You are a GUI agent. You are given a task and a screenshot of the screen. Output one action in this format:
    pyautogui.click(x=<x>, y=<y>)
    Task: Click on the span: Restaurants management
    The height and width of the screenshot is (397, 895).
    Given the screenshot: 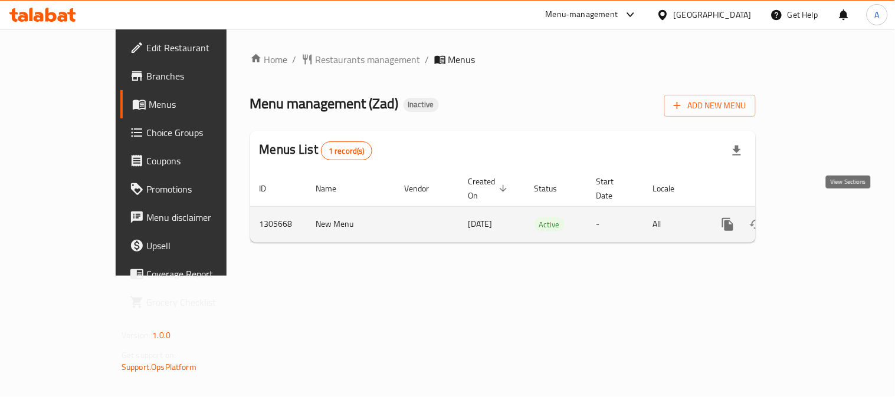 What is the action you would take?
    pyautogui.click(x=368, y=60)
    